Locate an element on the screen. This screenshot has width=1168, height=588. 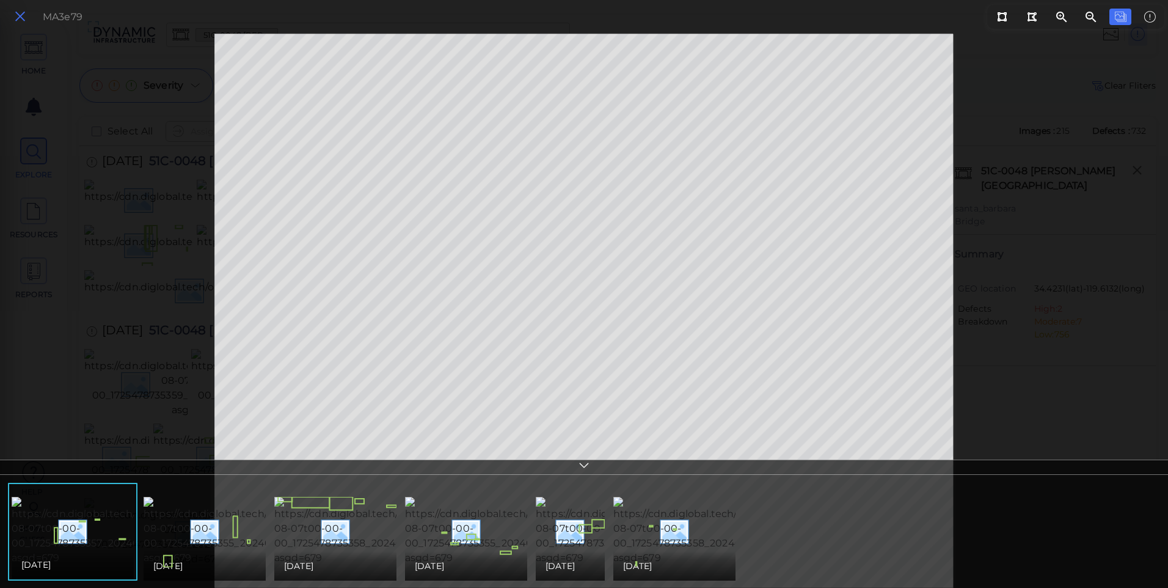
img: https://cdn.diglobal.tech/width210/679/2024-08-07t00-00-00_1725478735358_20240807_113813.jpg?asgd... is located at coordinates (386, 531).